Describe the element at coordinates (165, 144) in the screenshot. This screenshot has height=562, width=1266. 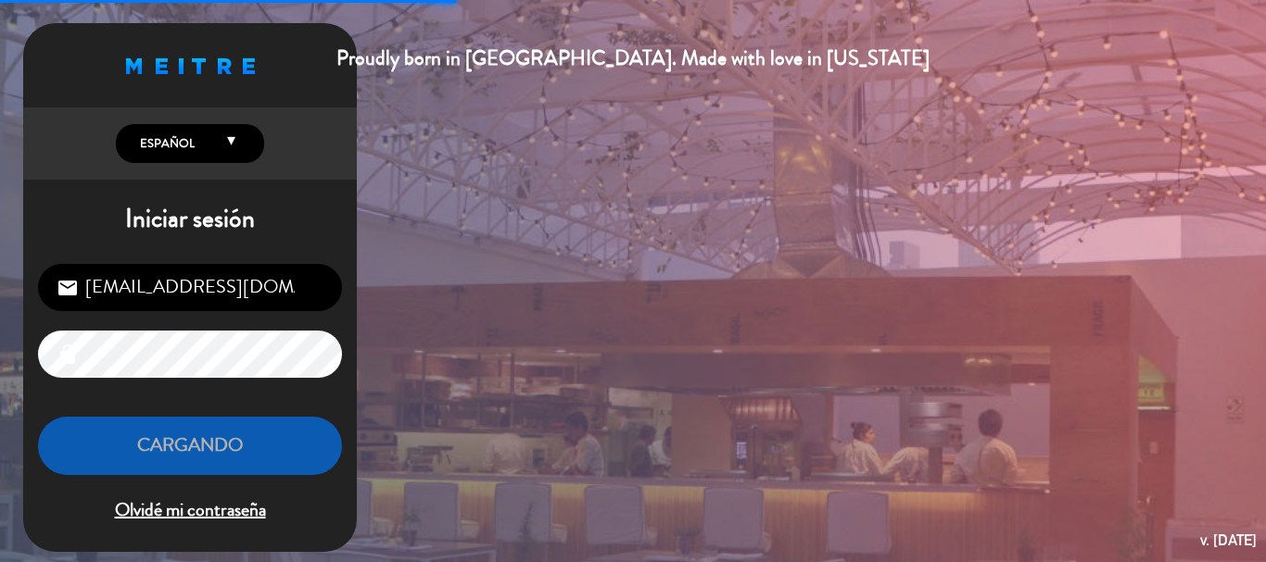
I see `span: Español` at that location.